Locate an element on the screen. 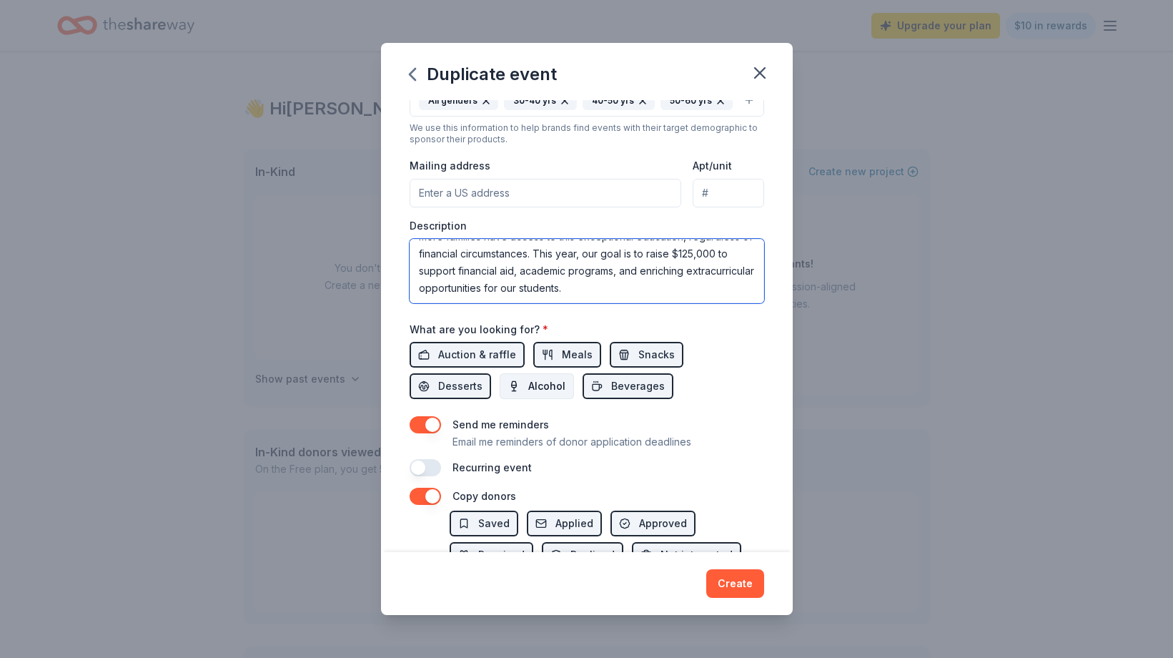 The height and width of the screenshot is (658, 1173). span: Snacks is located at coordinates (656, 354).